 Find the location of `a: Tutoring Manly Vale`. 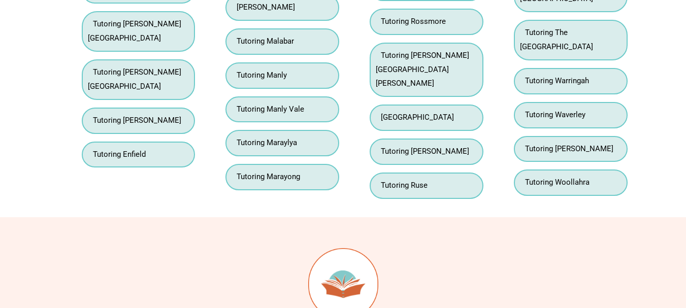

a: Tutoring Manly Vale is located at coordinates (268, 109).